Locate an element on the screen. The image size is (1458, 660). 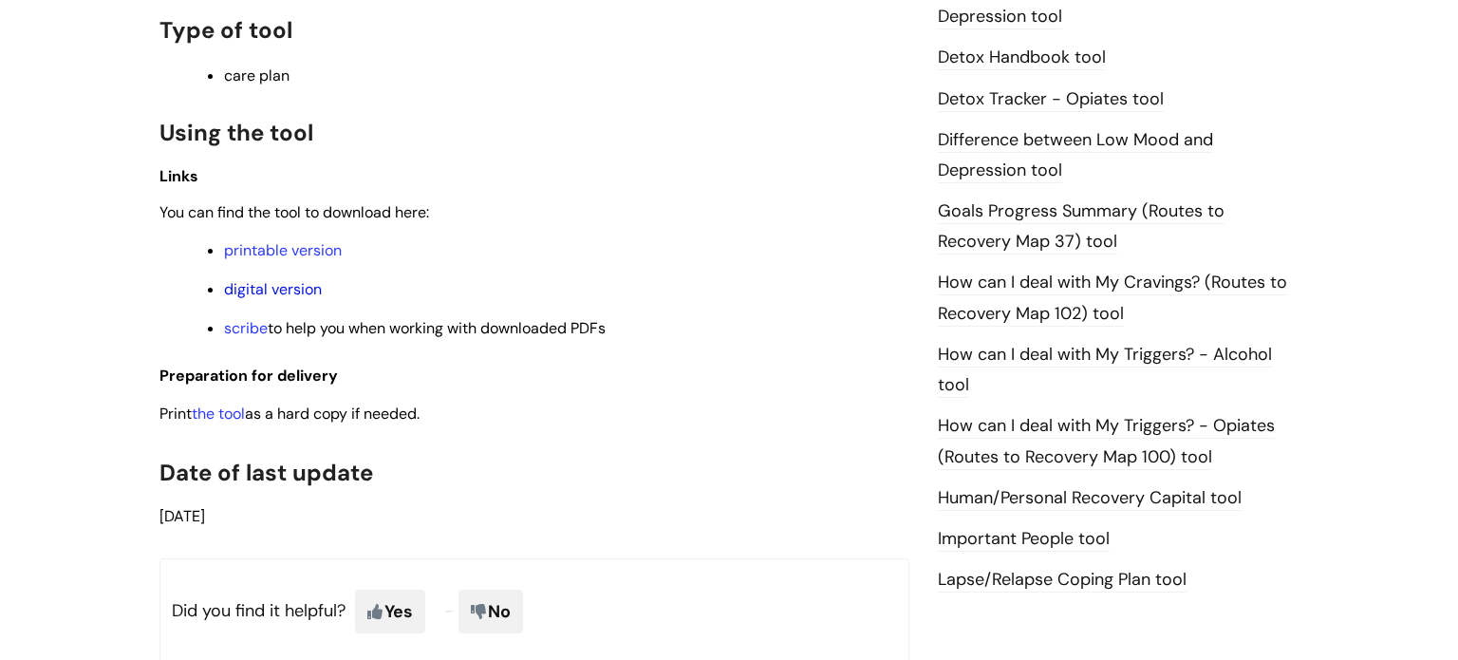
span: No is located at coordinates (491, 612).